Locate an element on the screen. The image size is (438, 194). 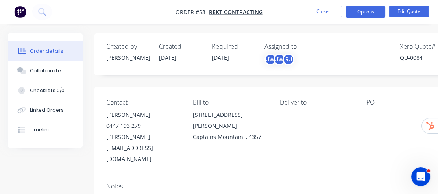
div: RJ is located at coordinates (289, 59).